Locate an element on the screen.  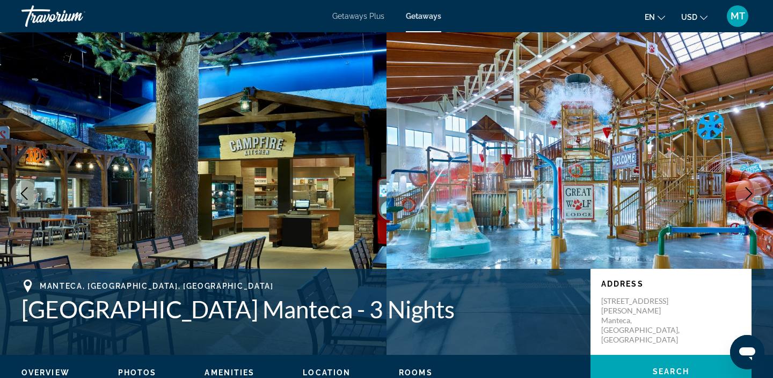
span: USD is located at coordinates (690, 17).